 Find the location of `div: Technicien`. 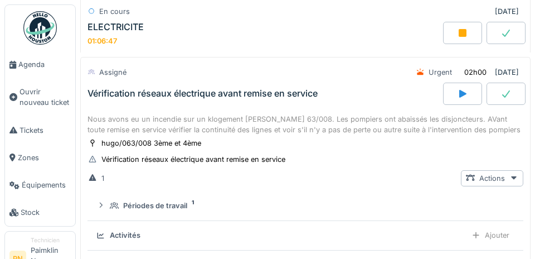

div: Technicien is located at coordinates (51, 240).